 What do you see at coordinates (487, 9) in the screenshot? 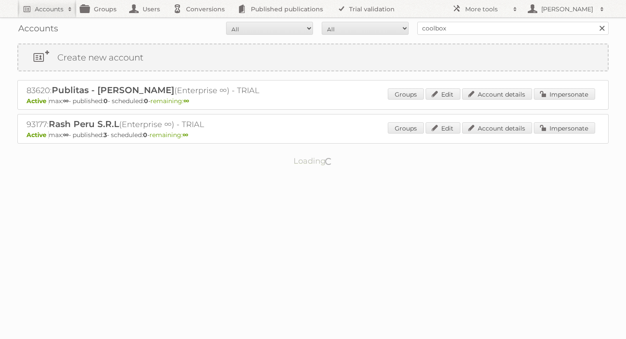
I see `h2: More tools` at bounding box center [487, 9].